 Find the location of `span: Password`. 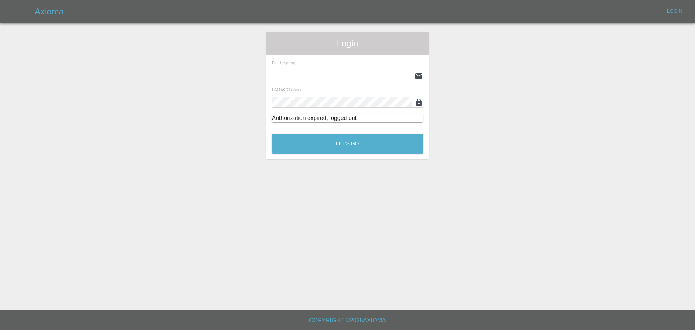

span: Password is located at coordinates (287, 89).